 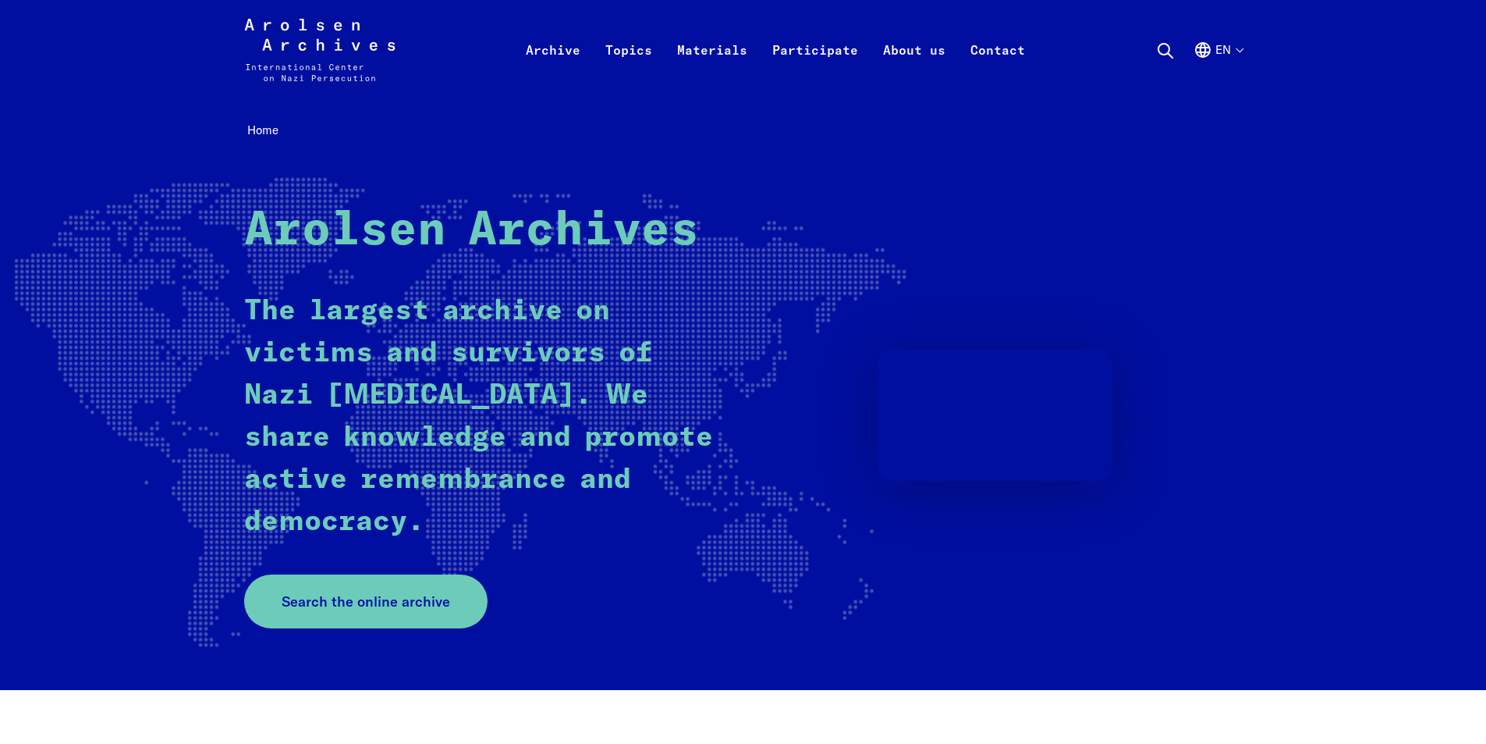 I want to click on span: Search the online archive, so click(x=366, y=601).